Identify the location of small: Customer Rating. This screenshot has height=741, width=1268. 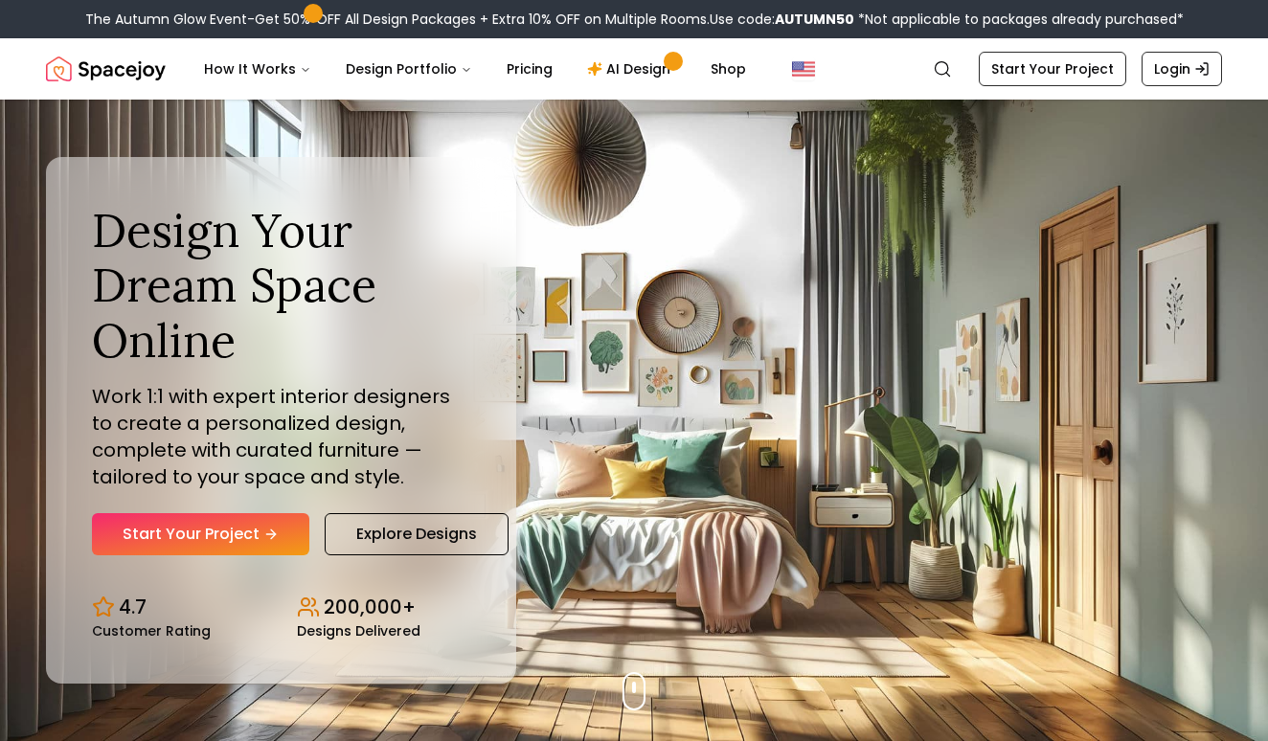
(151, 631).